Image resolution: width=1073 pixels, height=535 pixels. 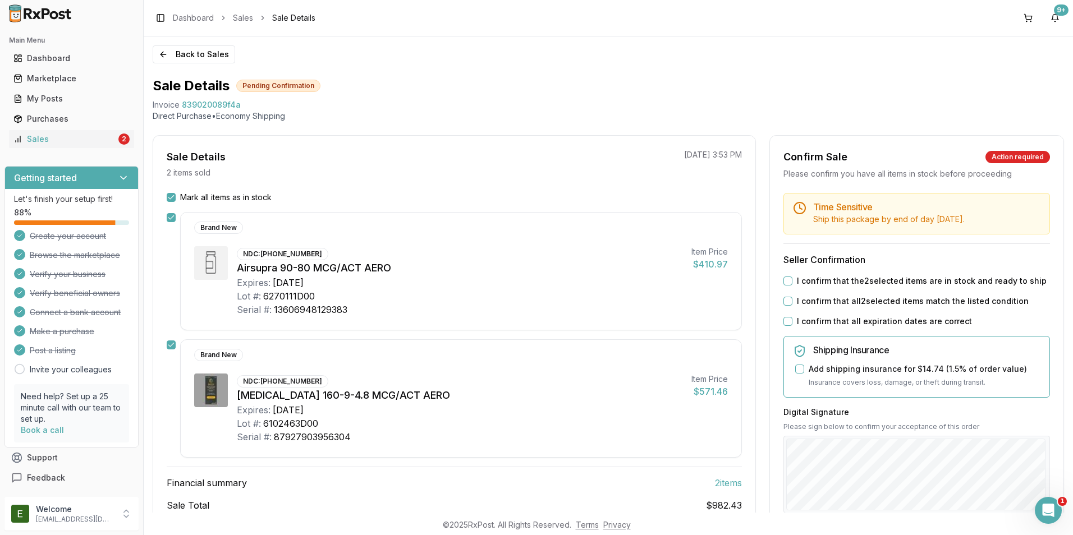 I want to click on a: Invite your colleagues, so click(x=71, y=370).